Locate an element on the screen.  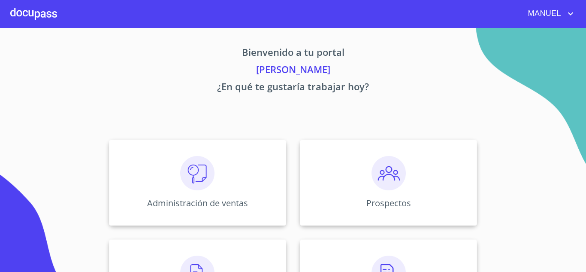
p: Prospectos is located at coordinates (389, 203).